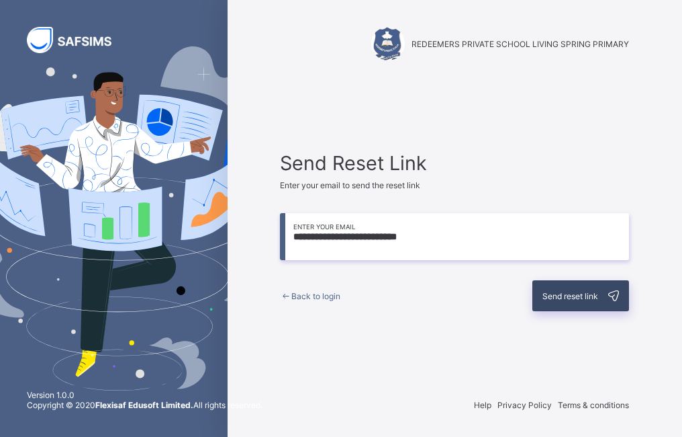 This screenshot has height=437, width=682. I want to click on span: Terms & conditions, so click(594, 404).